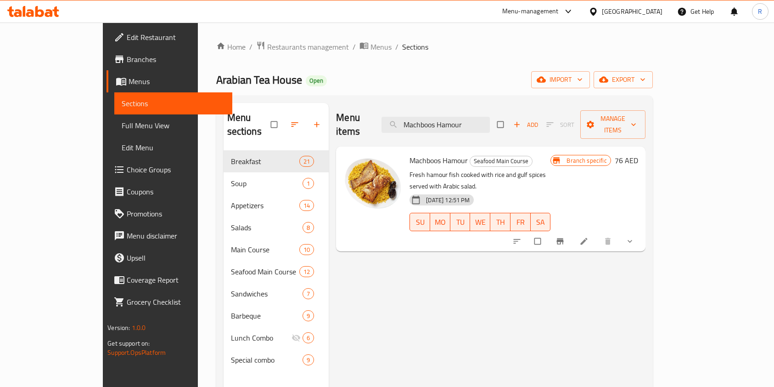 The width and height of the screenshot is (774, 387). What do you see at coordinates (307, 161) in the screenshot?
I see `span: 21` at bounding box center [307, 161].